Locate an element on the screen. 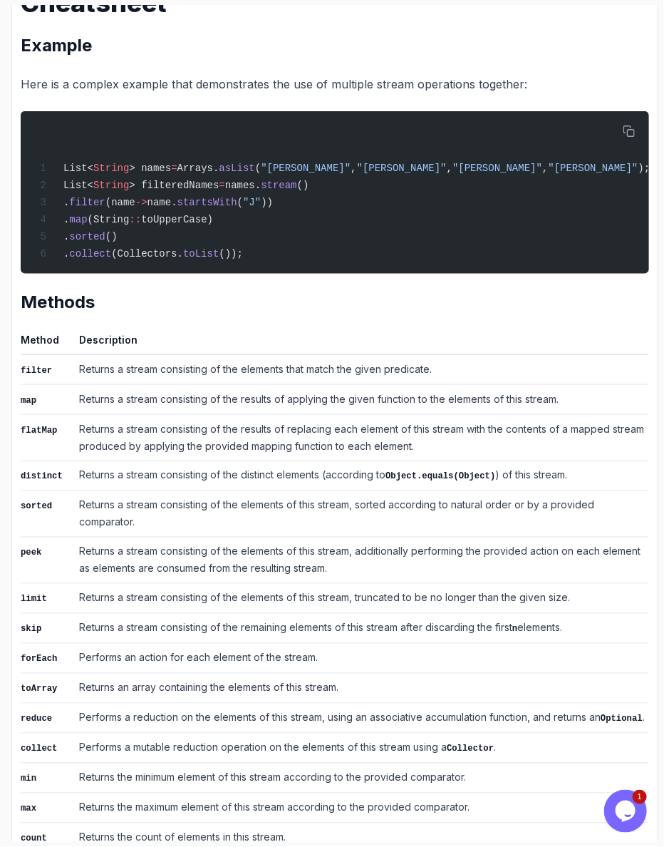 The width and height of the screenshot is (664, 847). td: Returns the maximum element of this stream according to the provided comparator. is located at coordinates (361, 808).